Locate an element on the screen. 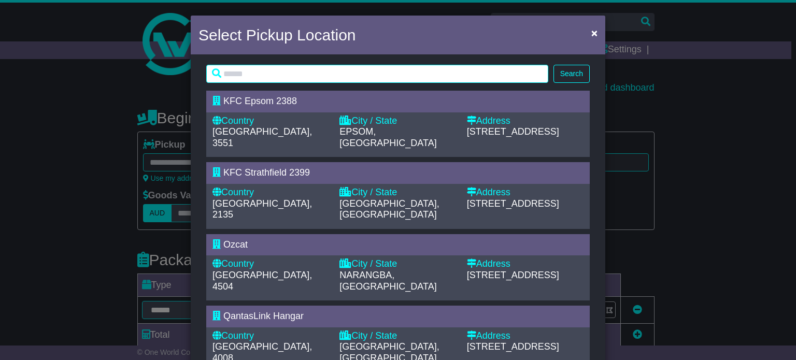 This screenshot has height=360, width=796. span: QantasLink Hangar is located at coordinates (263, 316).